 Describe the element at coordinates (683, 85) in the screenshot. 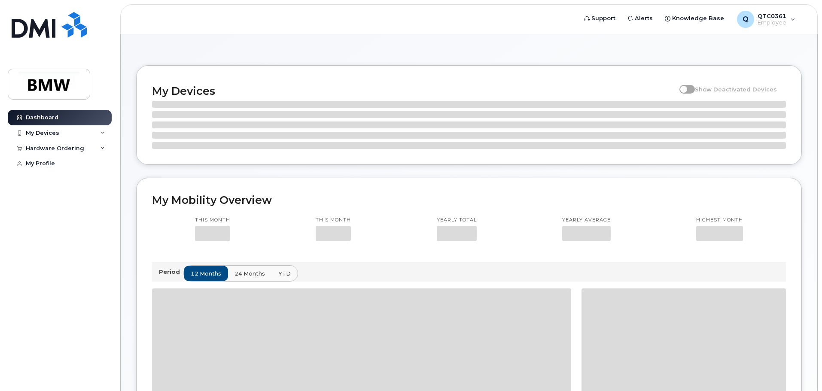

I see `input: Show Deactivated Devices` at that location.